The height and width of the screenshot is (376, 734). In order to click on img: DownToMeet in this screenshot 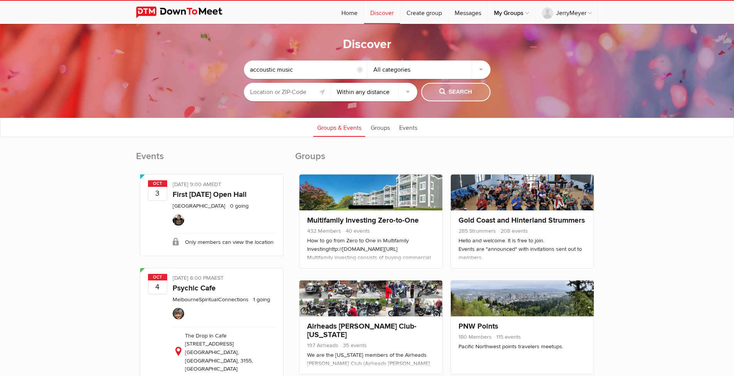, I will do `click(185, 12)`.